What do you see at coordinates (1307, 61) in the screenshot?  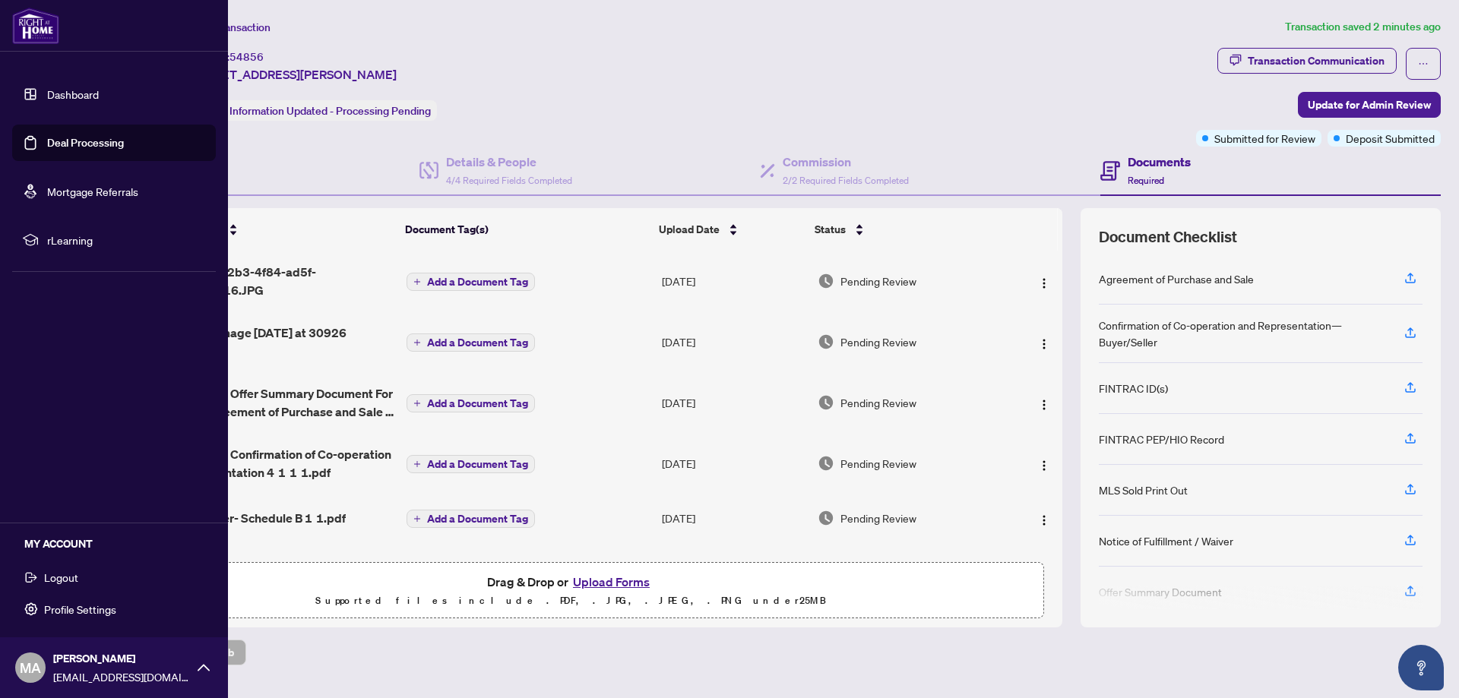 I see `button: Transaction Communication` at bounding box center [1307, 61].